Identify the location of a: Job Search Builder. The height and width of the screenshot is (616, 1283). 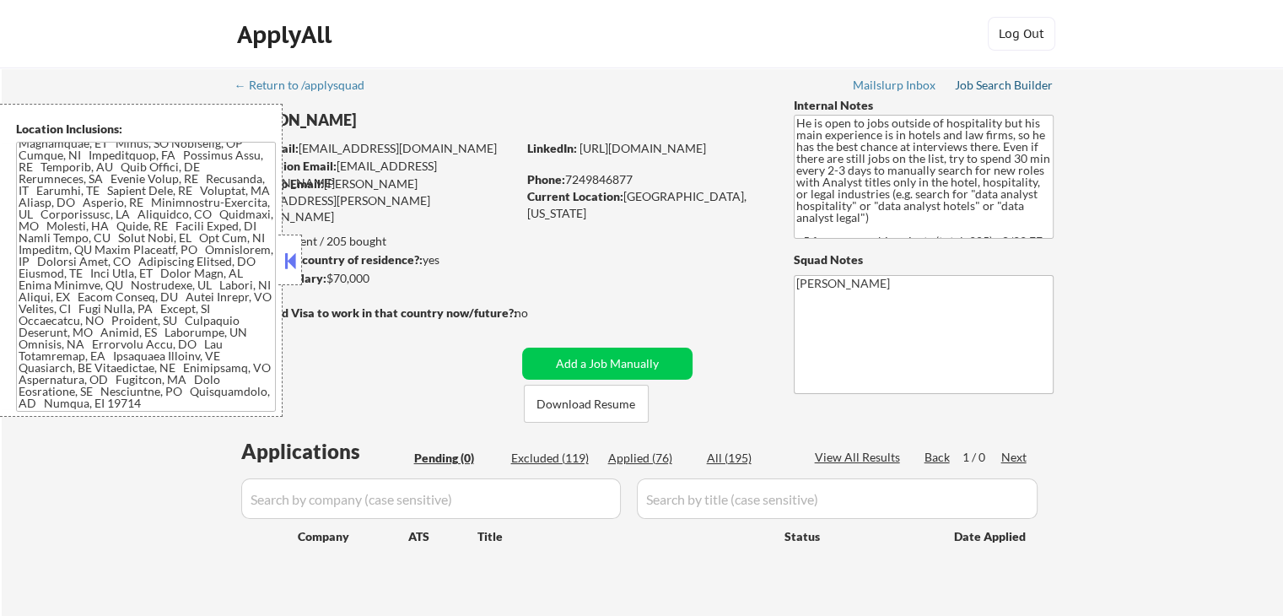
(1004, 87).